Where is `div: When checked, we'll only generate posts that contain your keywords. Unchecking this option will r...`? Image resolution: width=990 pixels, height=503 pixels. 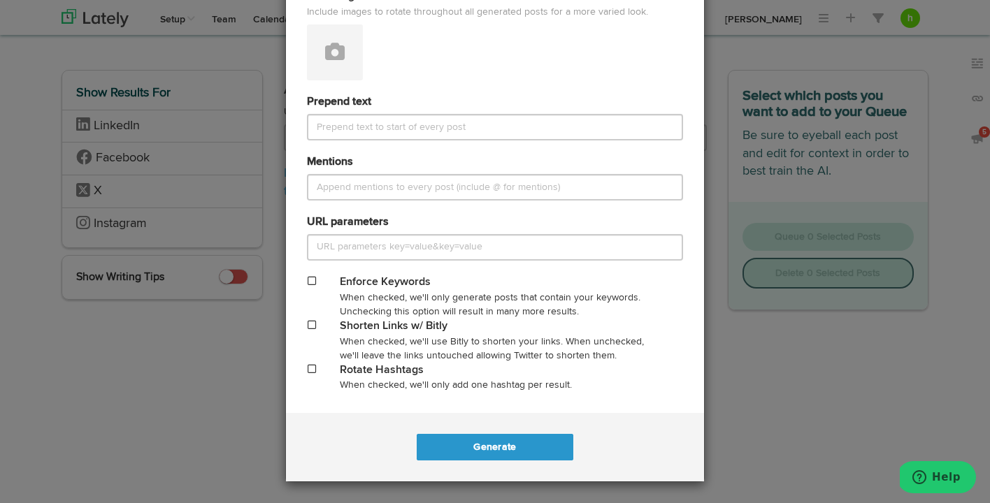 div: When checked, we'll only generate posts that contain your keywords. Unchecking this option will r... is located at coordinates (494, 305).